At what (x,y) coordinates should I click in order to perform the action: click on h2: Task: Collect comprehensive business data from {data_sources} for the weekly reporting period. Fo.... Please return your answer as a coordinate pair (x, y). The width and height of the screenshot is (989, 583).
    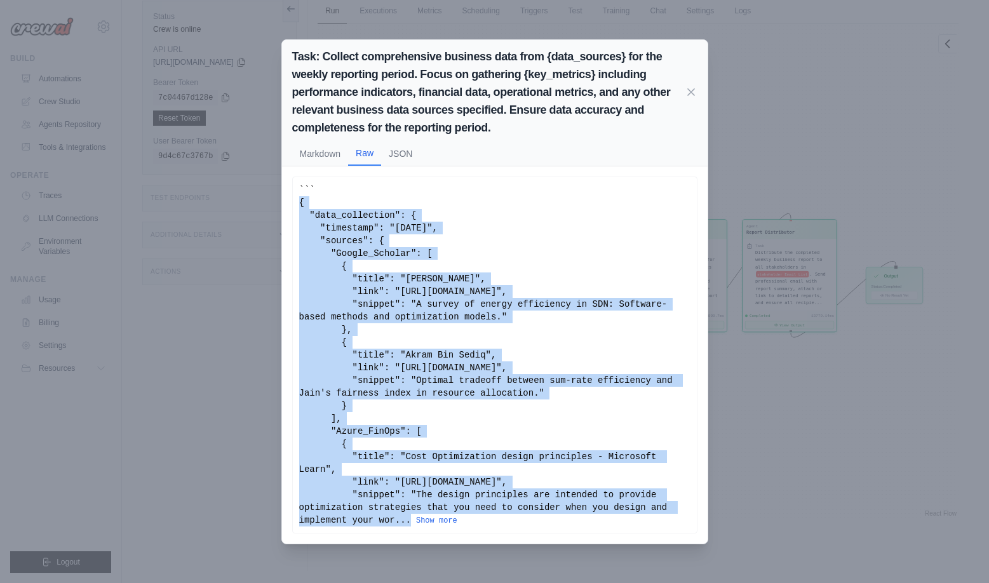
    Looking at the image, I should click on (489, 92).